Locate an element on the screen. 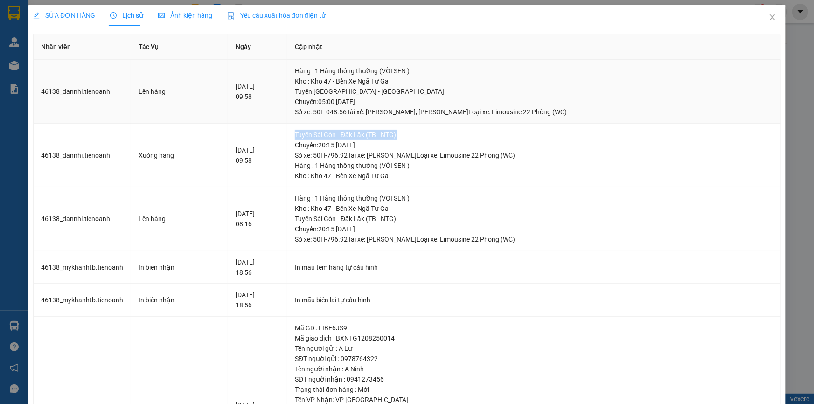 The width and height of the screenshot is (814, 404). div: Trạng thái đơn hàng : Mới is located at coordinates (534, 390).